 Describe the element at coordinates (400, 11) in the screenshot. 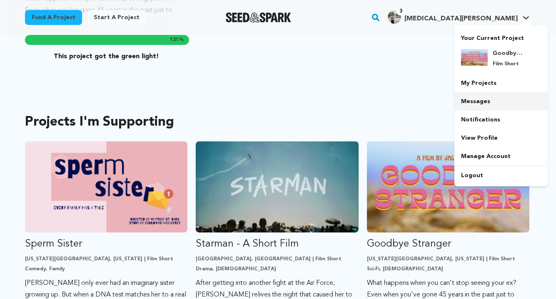

I see `span: 3` at that location.